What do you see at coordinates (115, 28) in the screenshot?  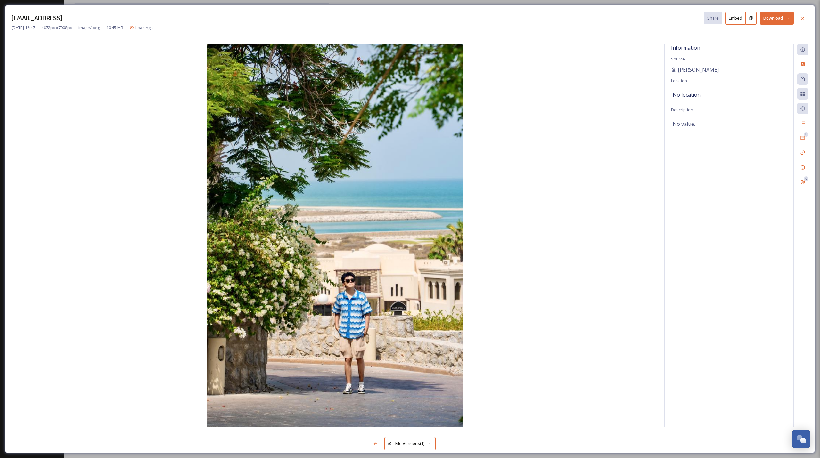 I see `span: 10.45 MB` at bounding box center [115, 28].